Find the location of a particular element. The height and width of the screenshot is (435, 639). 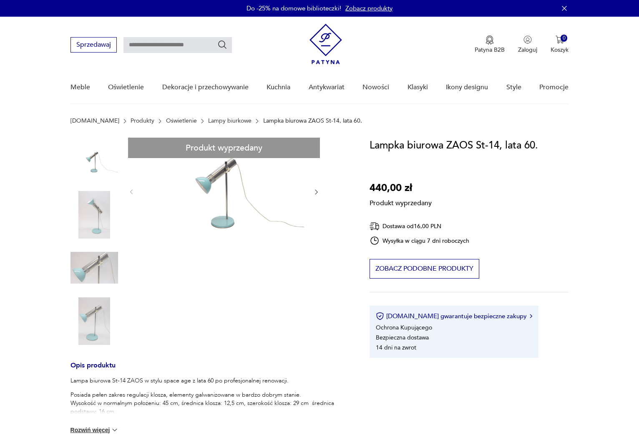

a: Promocje is located at coordinates (554, 87).